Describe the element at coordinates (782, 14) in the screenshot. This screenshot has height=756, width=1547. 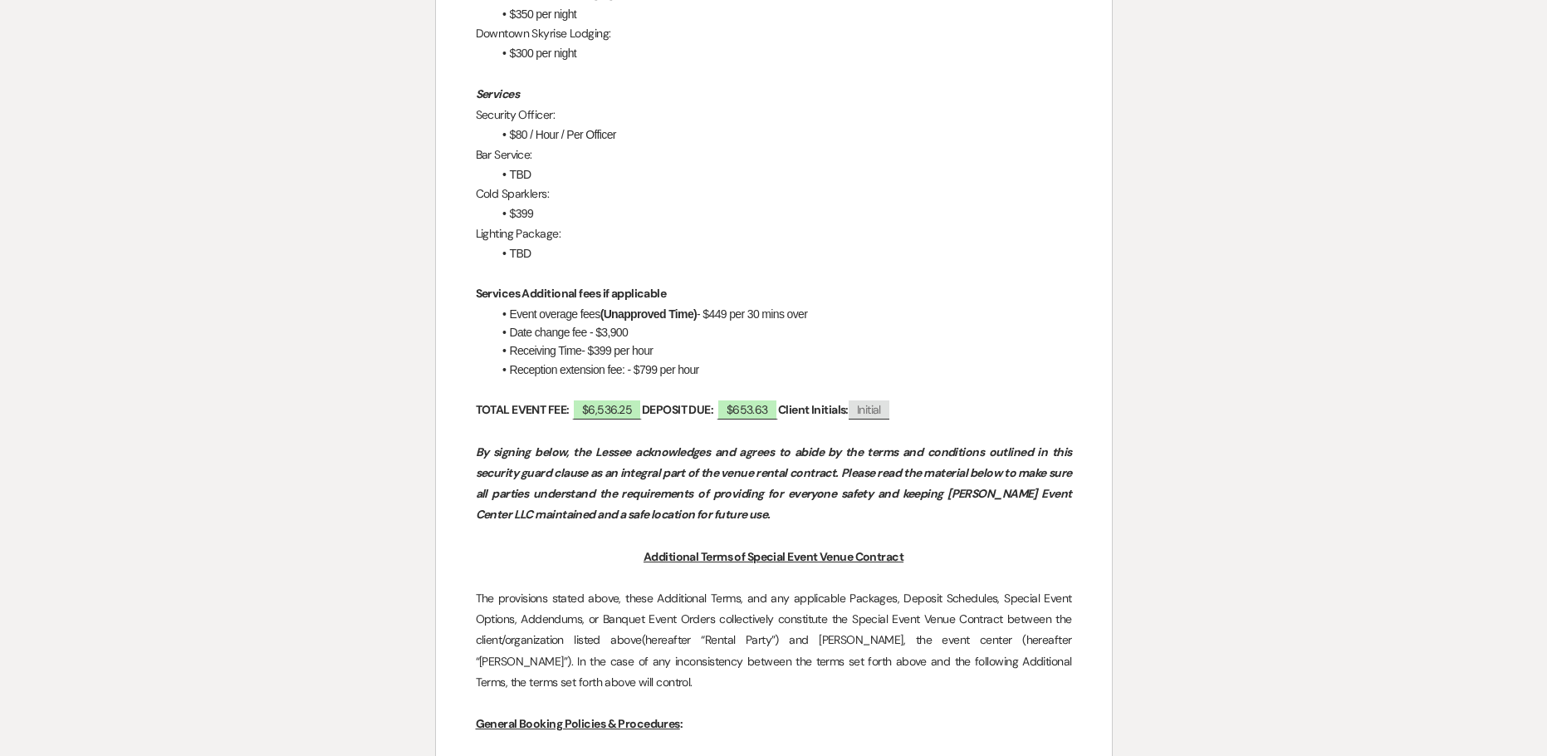
I see `li: $350 per night` at that location.